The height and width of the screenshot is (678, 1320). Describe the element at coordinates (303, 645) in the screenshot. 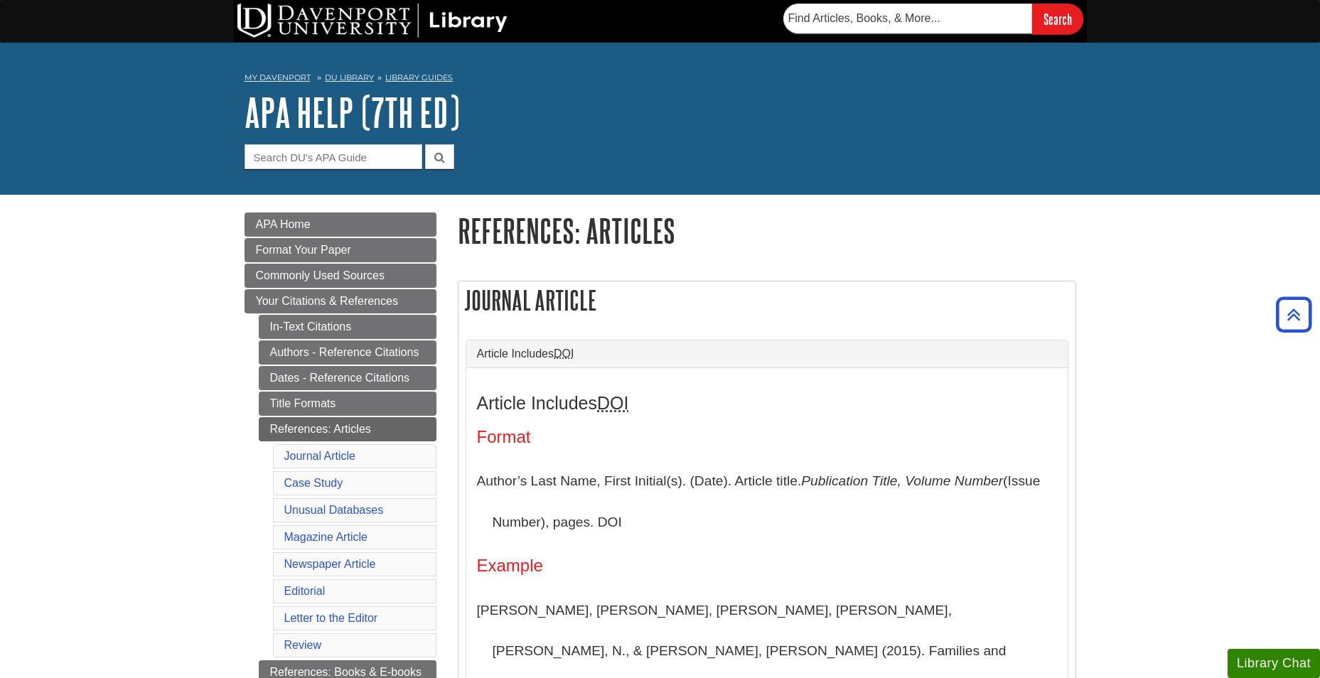

I see `a: Review` at that location.